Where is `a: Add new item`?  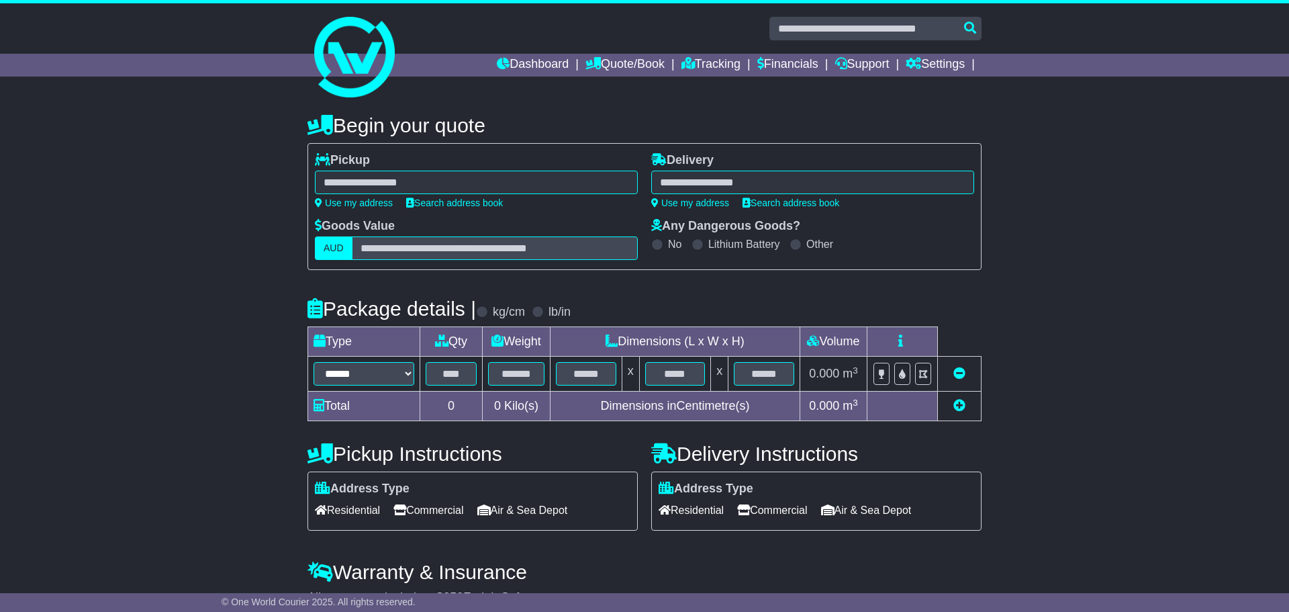 a: Add new item is located at coordinates (959, 406).